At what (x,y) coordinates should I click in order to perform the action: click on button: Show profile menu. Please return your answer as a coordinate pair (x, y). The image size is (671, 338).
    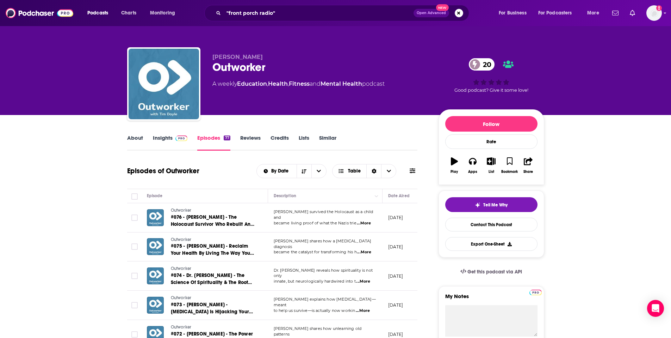
    Looking at the image, I should click on (655, 13).